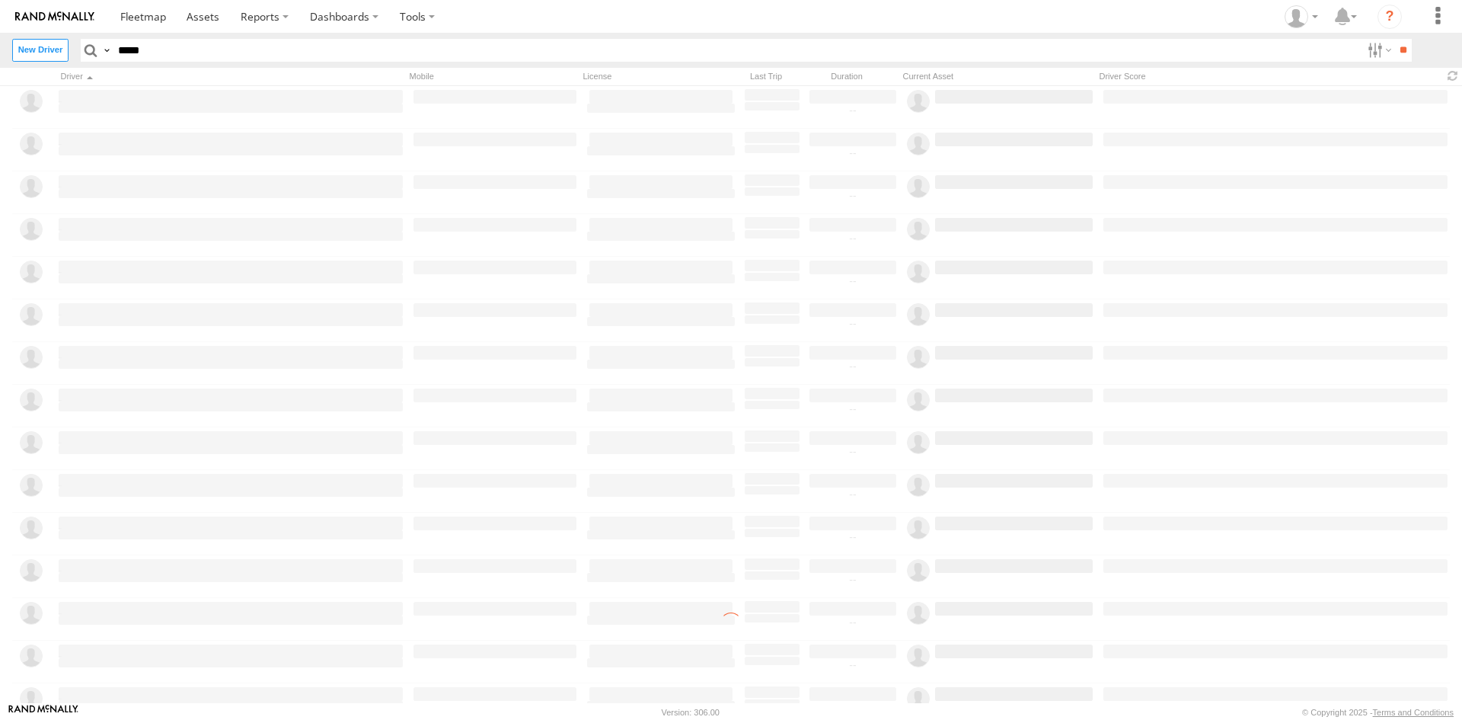 The height and width of the screenshot is (720, 1462). Describe the element at coordinates (43, 712) in the screenshot. I see `a: Visit our Website` at that location.